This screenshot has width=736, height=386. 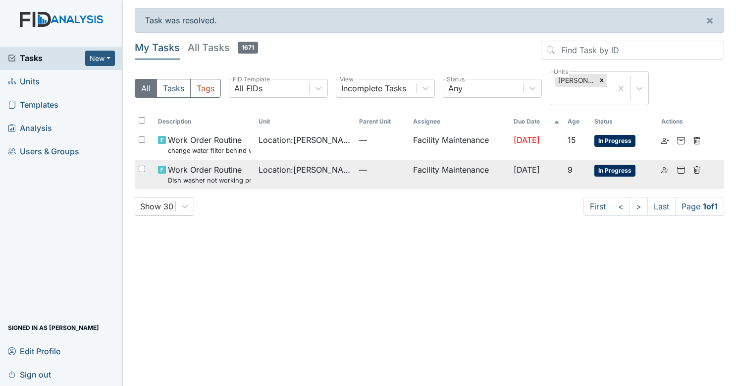 I want to click on div: Any, so click(x=455, y=88).